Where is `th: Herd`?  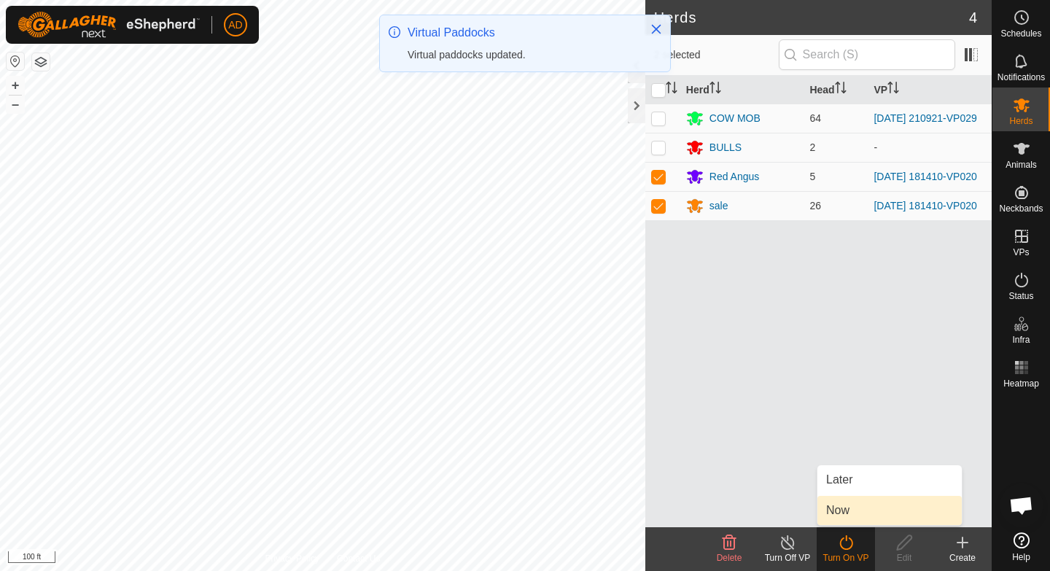
th: Herd is located at coordinates (742, 90).